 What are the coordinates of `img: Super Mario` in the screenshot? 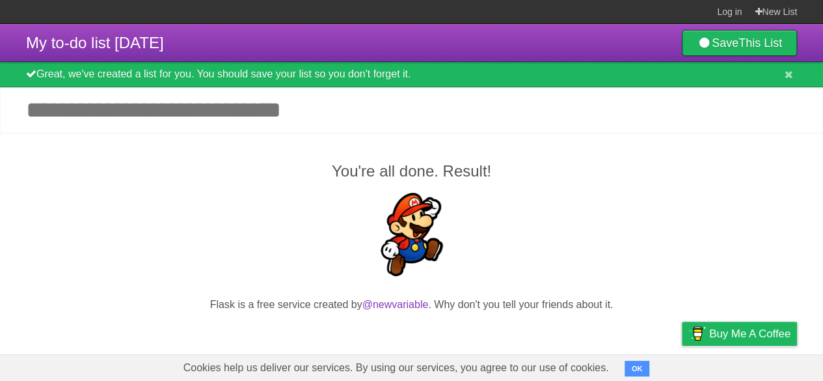 It's located at (412, 234).